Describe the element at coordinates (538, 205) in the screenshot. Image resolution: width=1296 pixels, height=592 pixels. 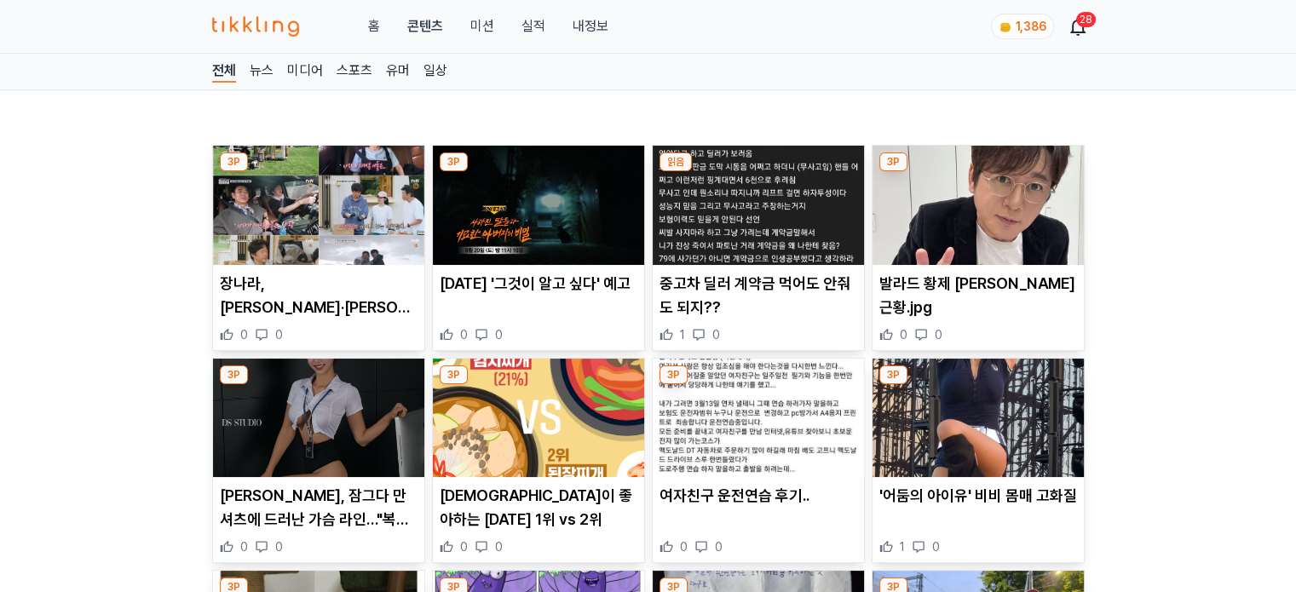
I see `img: 내일 '그것이 알고 싶다' 예고` at that location.